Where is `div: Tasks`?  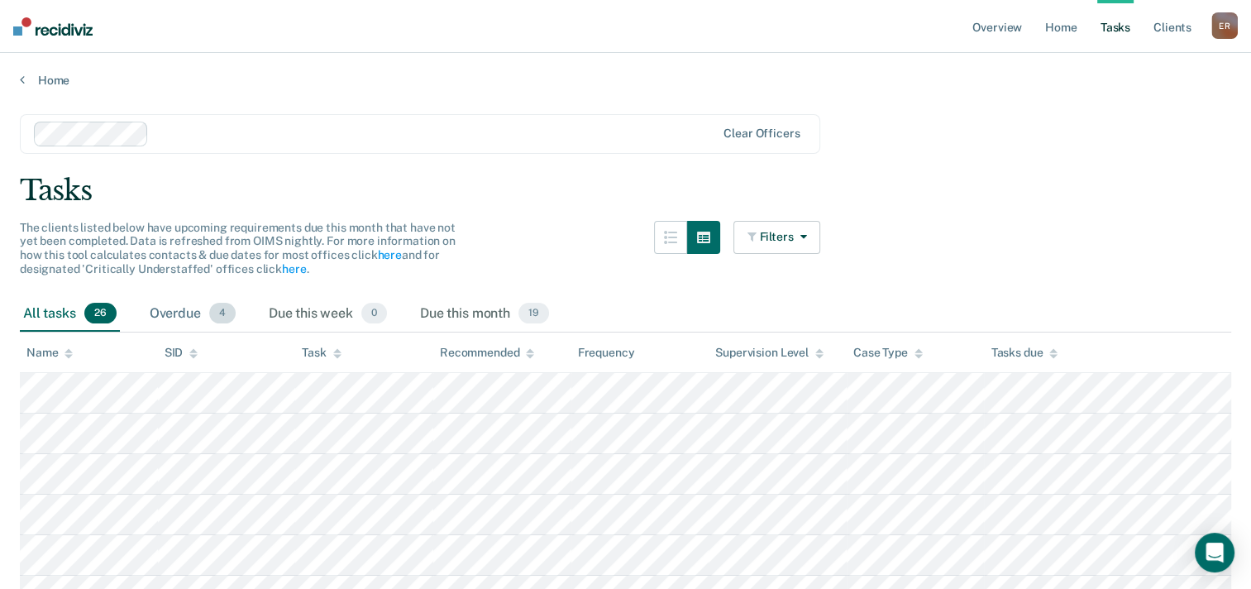
div: Tasks is located at coordinates (625, 190).